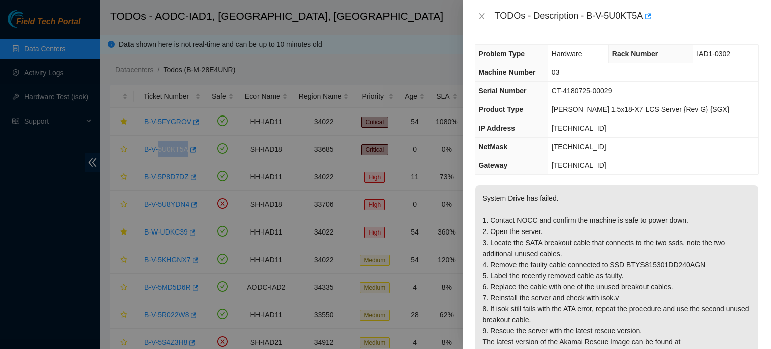  Describe the element at coordinates (556, 72) in the screenshot. I see `span: 03` at that location.